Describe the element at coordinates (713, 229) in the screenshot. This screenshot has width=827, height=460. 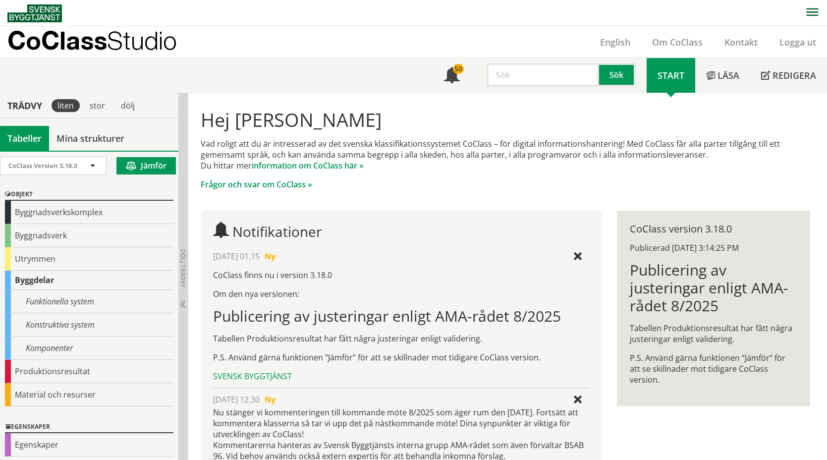
I see `div: CoClass version 3.18.0` at that location.